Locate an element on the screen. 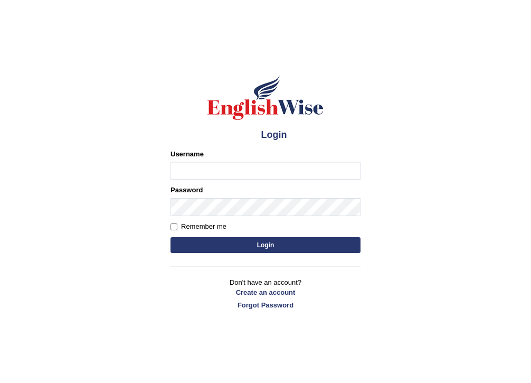  img: Logo of English Wise sign in for intelligent practice with AI is located at coordinates (265, 98).